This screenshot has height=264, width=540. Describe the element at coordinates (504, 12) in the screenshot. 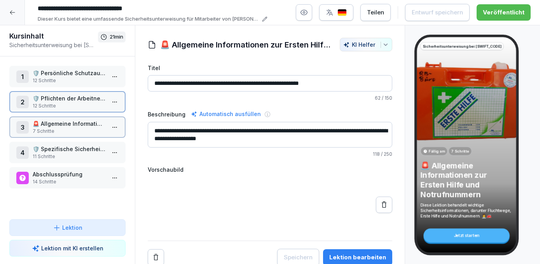

I see `div: Veröffentlicht` at that location.